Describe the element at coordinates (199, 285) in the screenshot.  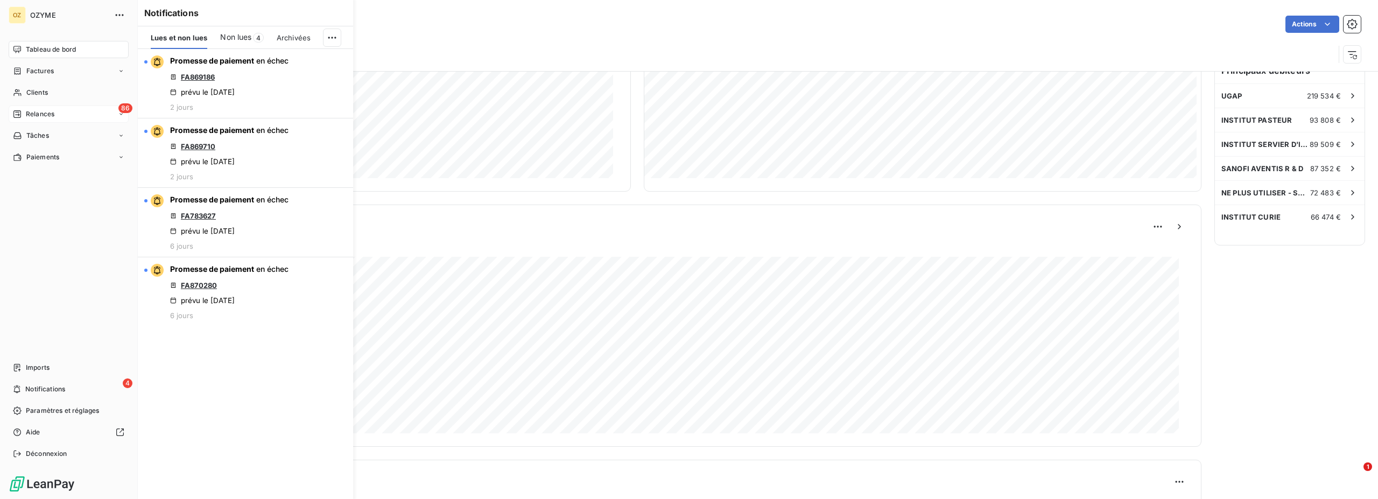
I see `a: FA870280` at that location.